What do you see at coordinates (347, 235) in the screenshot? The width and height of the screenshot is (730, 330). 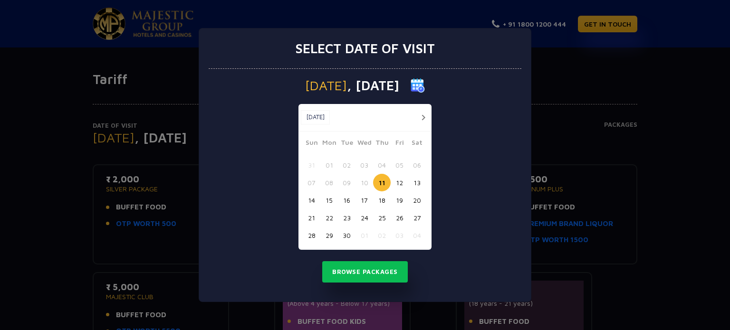 I see `button: 30` at bounding box center [347, 235].